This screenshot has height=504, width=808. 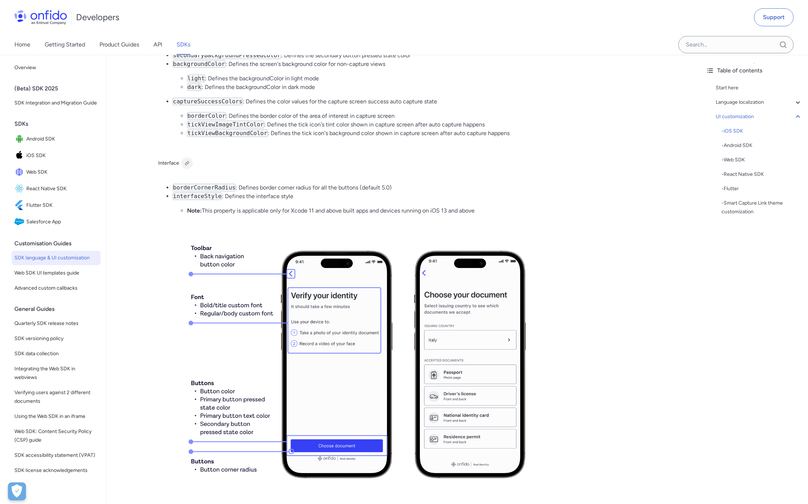 What do you see at coordinates (56, 354) in the screenshot?
I see `a: SDK data collection` at bounding box center [56, 354].